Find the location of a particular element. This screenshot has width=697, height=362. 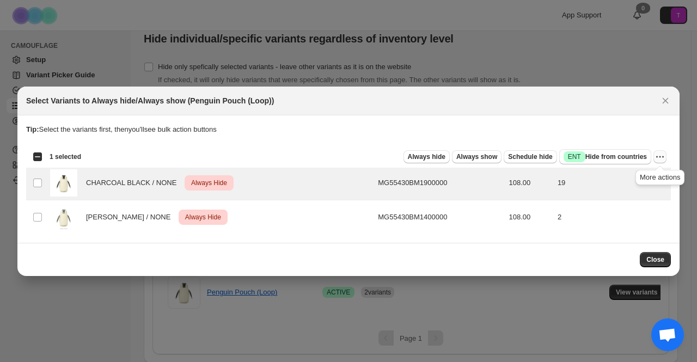

td: 19 is located at coordinates (612, 182).